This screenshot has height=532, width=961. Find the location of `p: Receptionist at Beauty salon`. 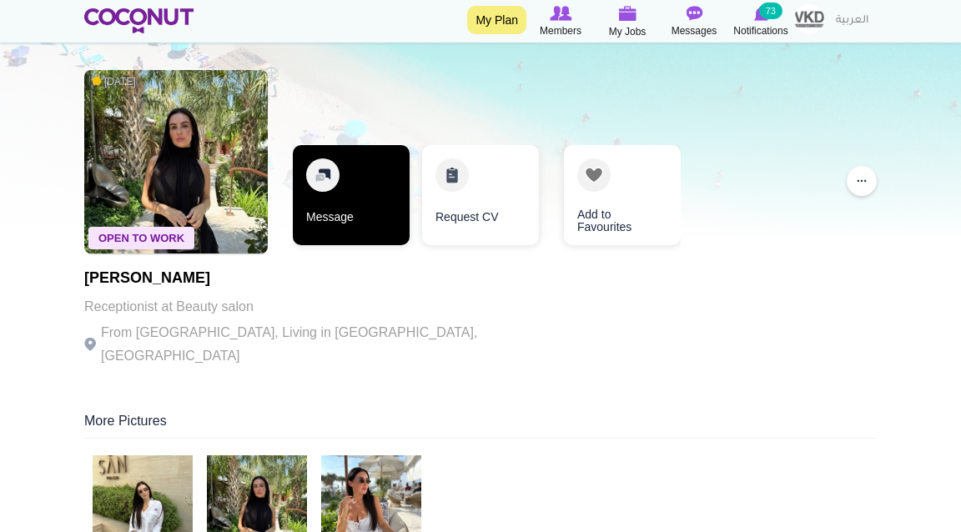

p: Receptionist at Beauty salon is located at coordinates (314, 307).